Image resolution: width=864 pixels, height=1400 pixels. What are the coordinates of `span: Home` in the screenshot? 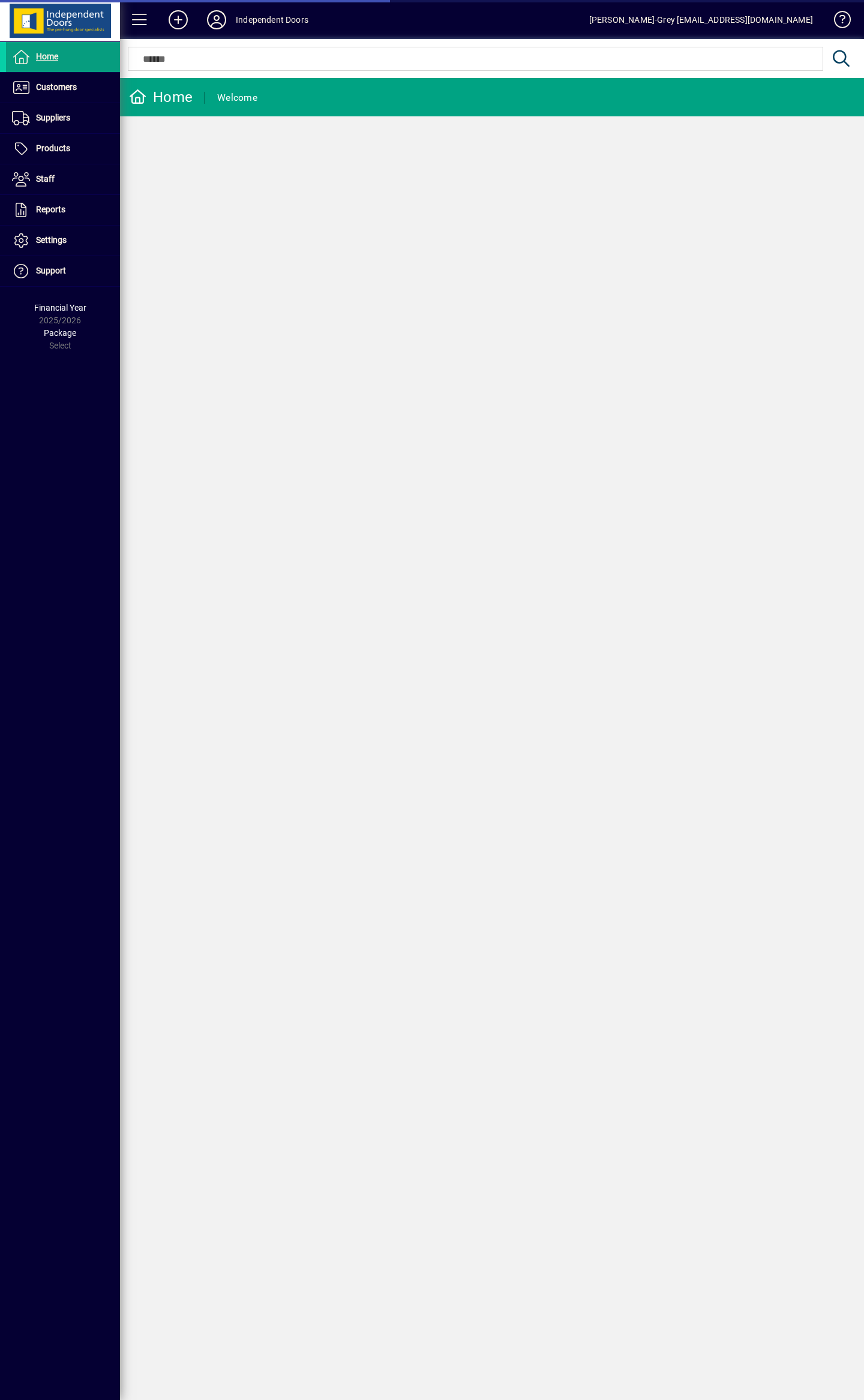 It's located at (46, 56).